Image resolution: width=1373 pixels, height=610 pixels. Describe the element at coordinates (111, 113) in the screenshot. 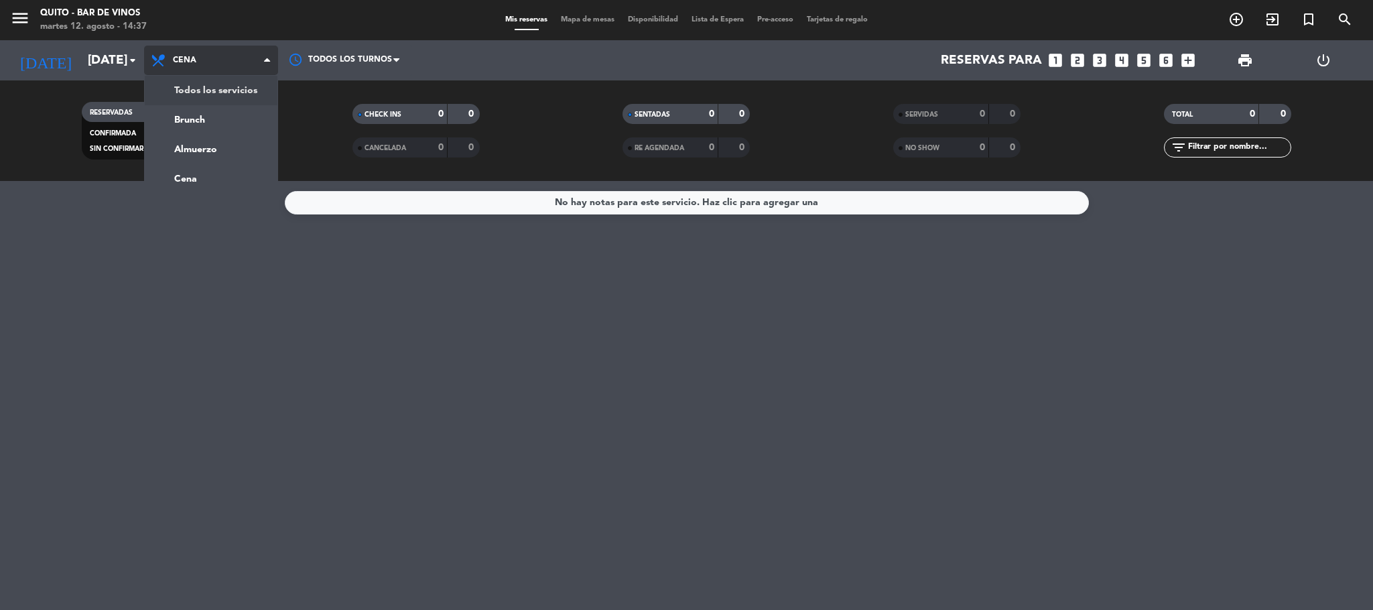

I see `span: RESERVADAS` at that location.